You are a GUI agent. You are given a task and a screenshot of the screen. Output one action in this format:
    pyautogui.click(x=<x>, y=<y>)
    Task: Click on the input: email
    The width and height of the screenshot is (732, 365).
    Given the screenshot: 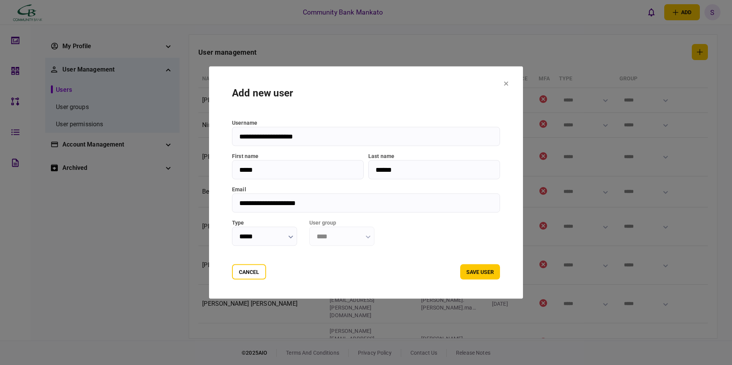 What is the action you would take?
    pyautogui.click(x=366, y=203)
    